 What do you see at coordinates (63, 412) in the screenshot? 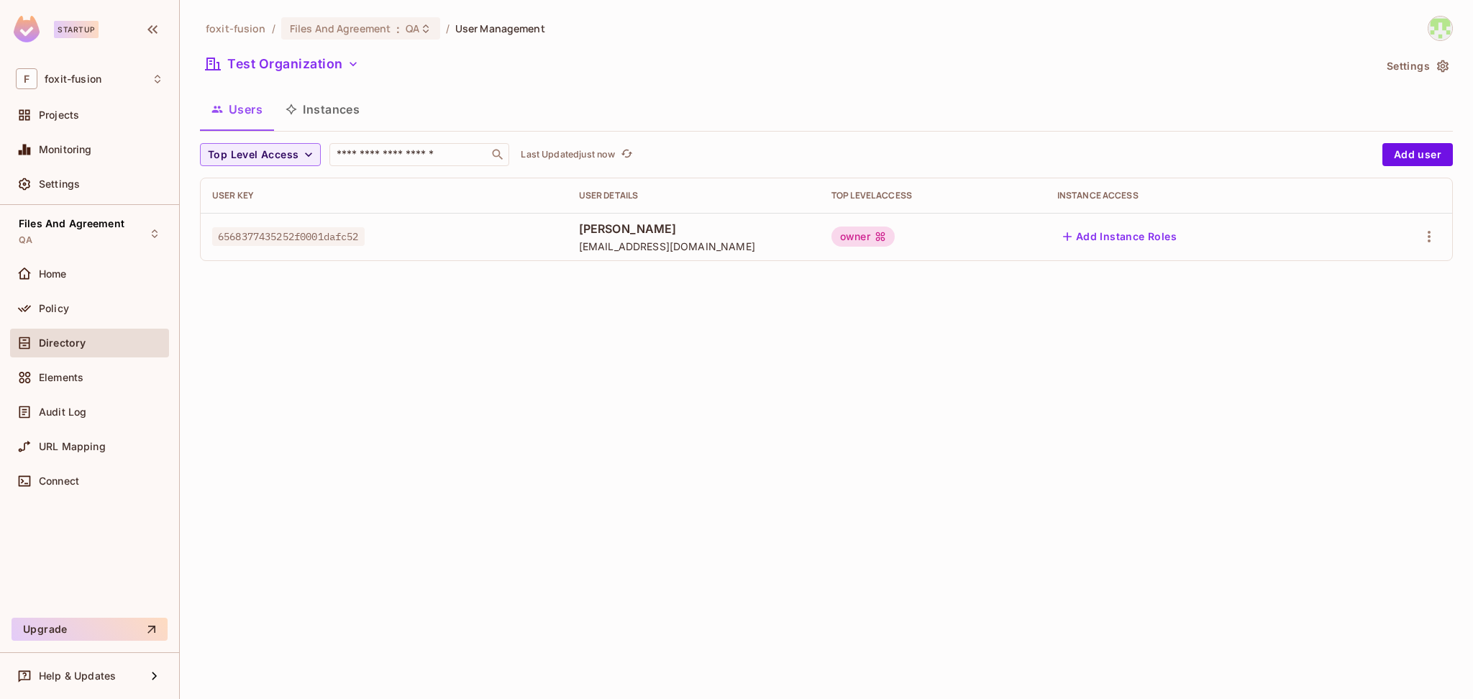
I see `span: Audit Log` at bounding box center [63, 412].